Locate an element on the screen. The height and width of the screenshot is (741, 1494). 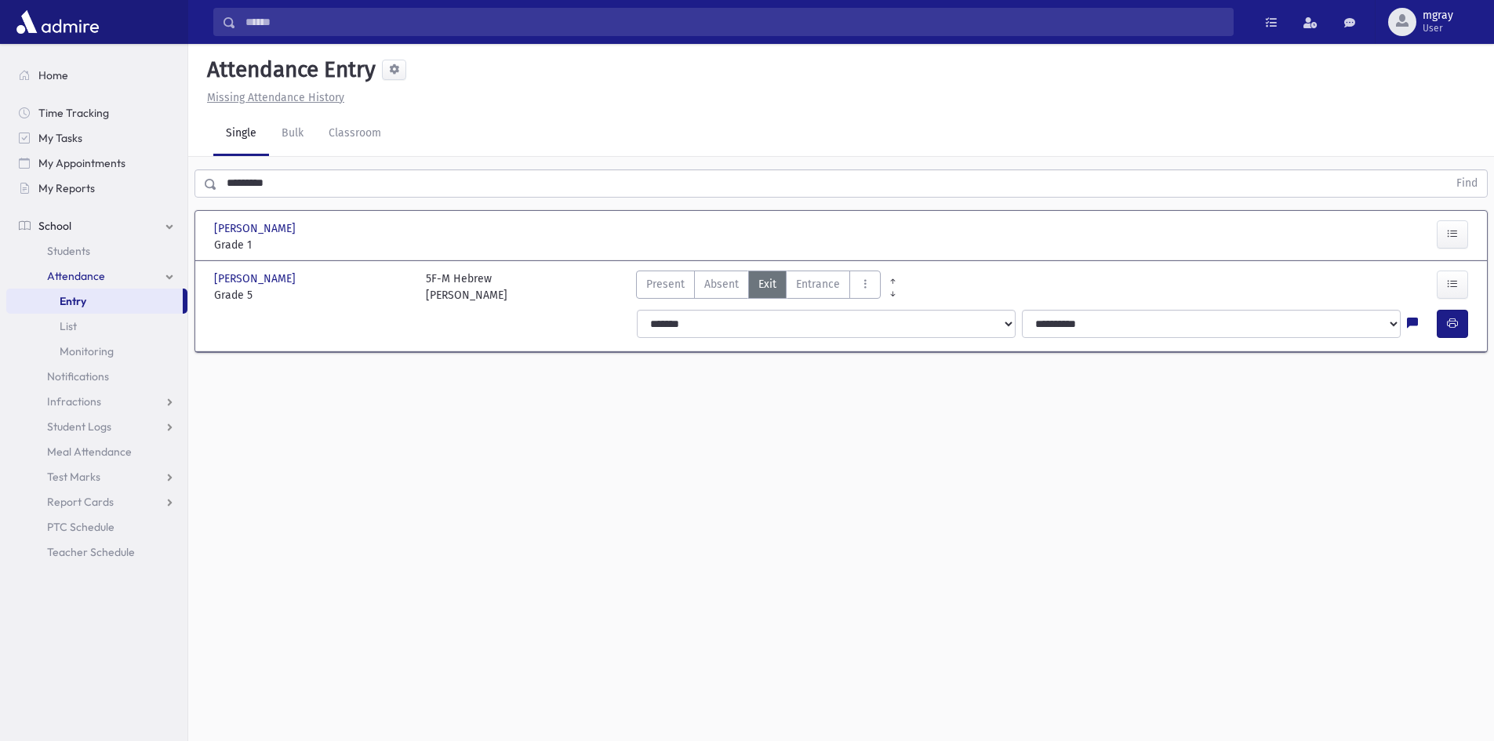
span: My Reports is located at coordinates (67, 188).